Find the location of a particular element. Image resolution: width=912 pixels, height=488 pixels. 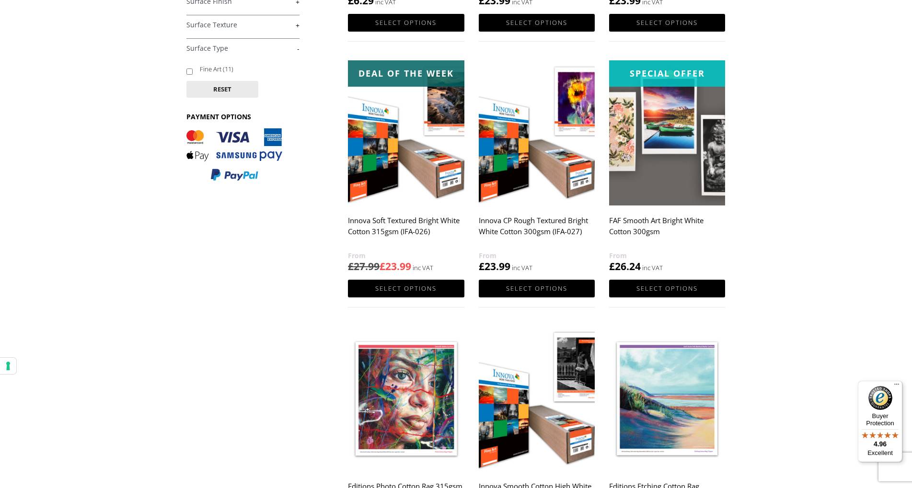

img: Innova Soft Textured Bright White Cotton 315gsm (IFA-026) is located at coordinates (406, 133).